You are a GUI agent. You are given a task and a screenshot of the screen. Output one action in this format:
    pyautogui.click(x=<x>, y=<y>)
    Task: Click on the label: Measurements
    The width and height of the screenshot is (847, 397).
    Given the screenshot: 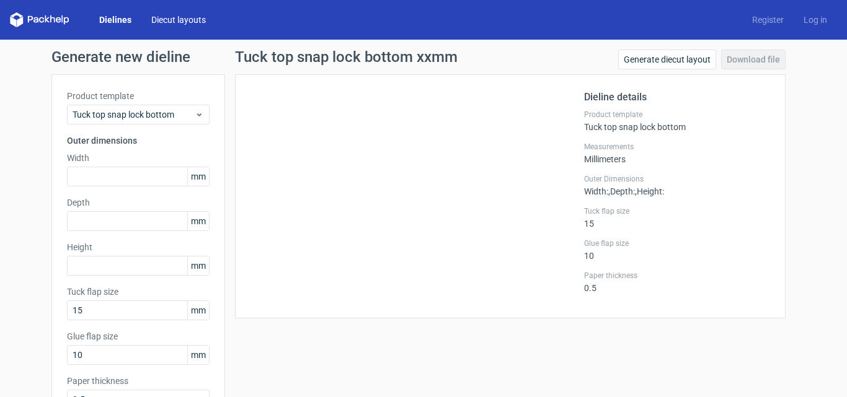 What is the action you would take?
    pyautogui.click(x=677, y=147)
    